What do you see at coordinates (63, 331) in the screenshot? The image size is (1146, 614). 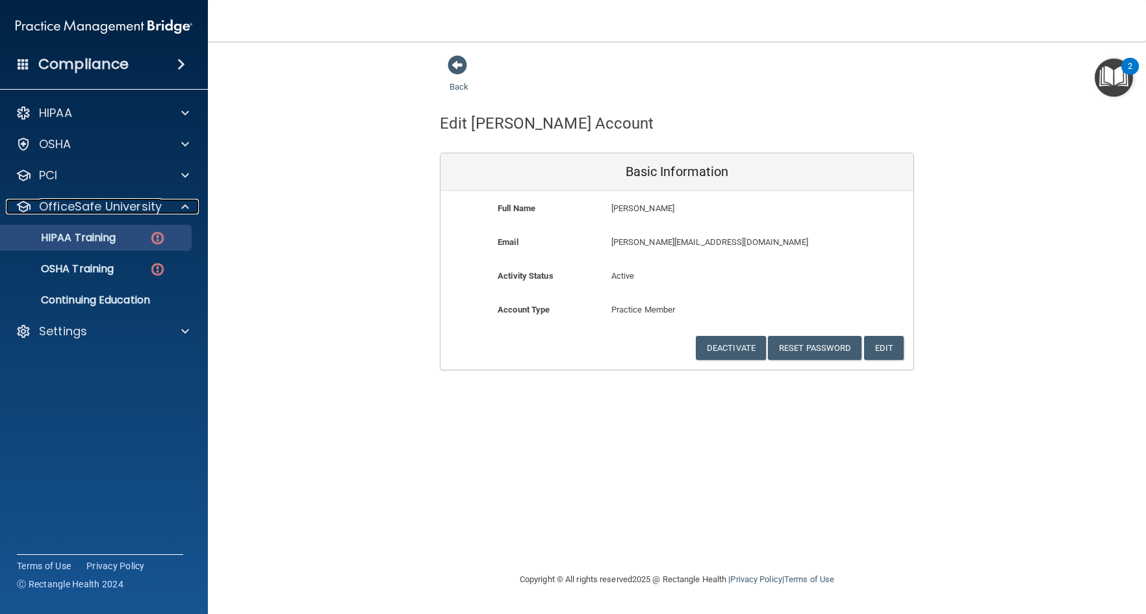 I see `p: Settings` at bounding box center [63, 331].